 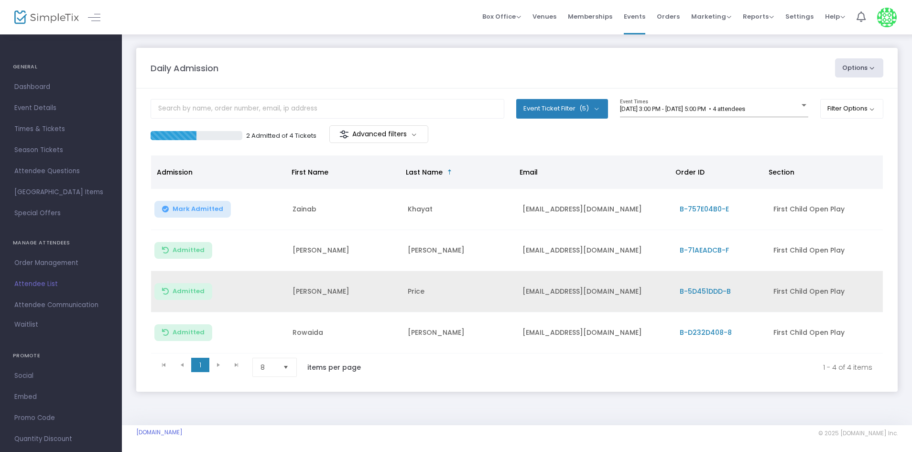 What do you see at coordinates (61, 418) in the screenshot?
I see `span: Promo Code` at bounding box center [61, 418].